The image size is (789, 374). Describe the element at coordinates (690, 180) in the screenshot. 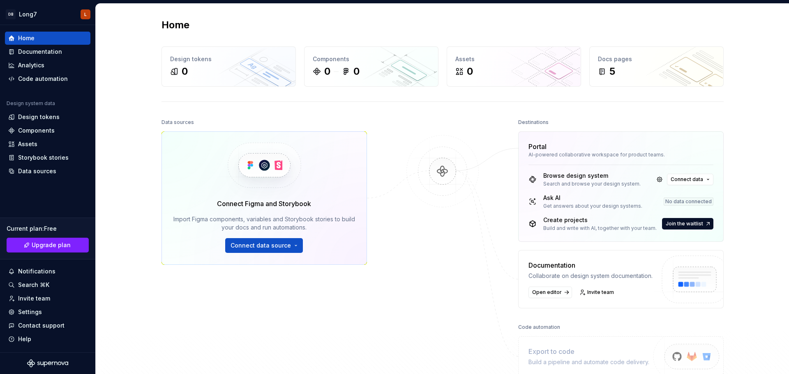

I see `button: Connect data` at that location.